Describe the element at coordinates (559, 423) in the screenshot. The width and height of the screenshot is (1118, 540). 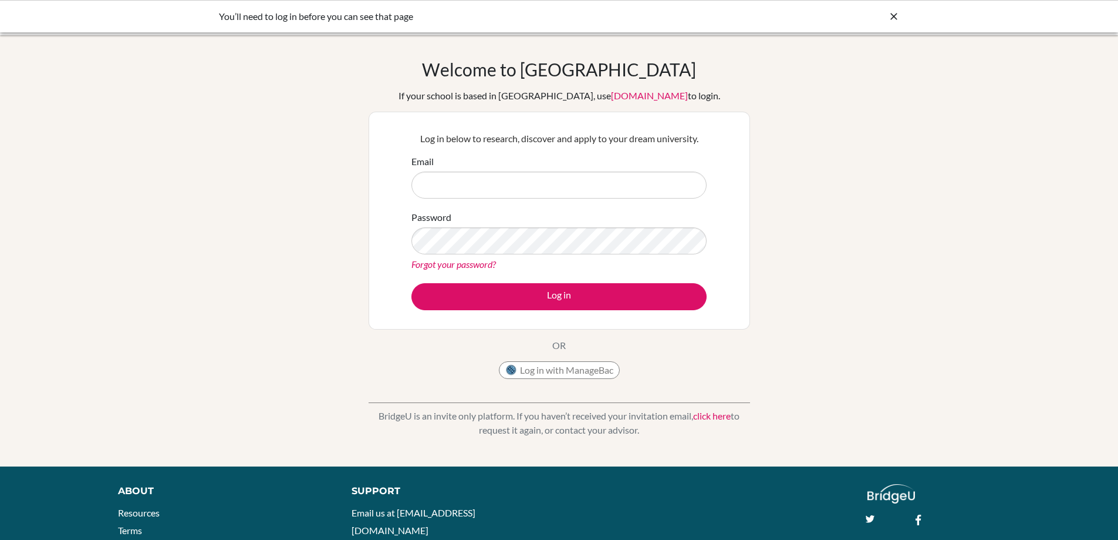
I see `p: BridgeU is an invite only platform. If you haven’t received your invitation email, to request it ...` at that location.